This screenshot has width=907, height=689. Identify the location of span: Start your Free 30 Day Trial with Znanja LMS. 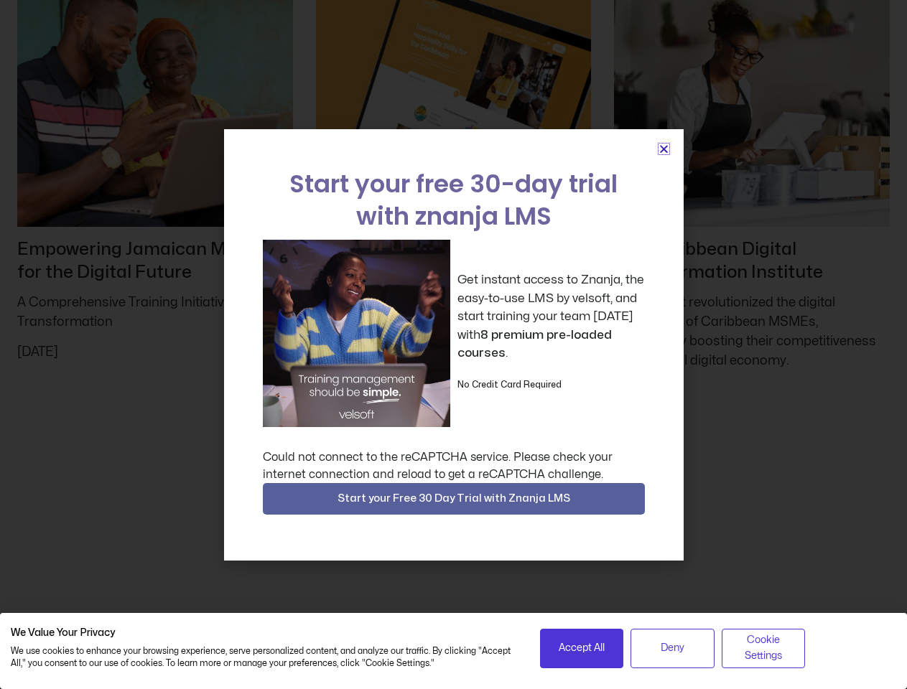
(454, 499).